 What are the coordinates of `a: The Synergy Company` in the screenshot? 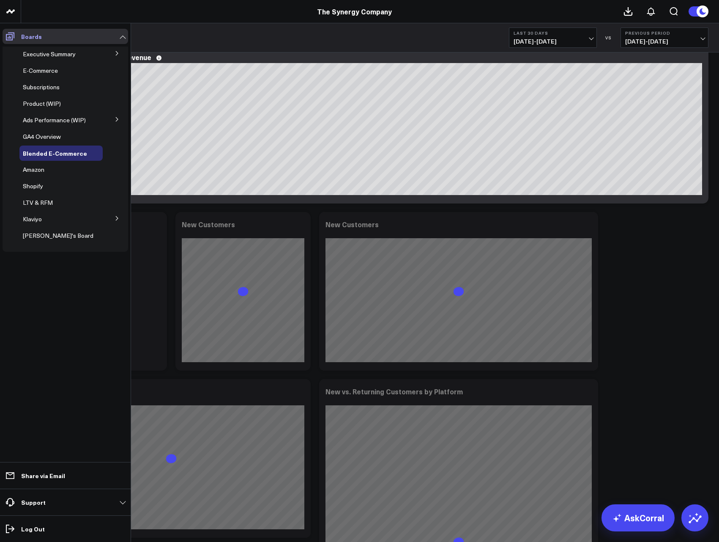 It's located at (354, 11).